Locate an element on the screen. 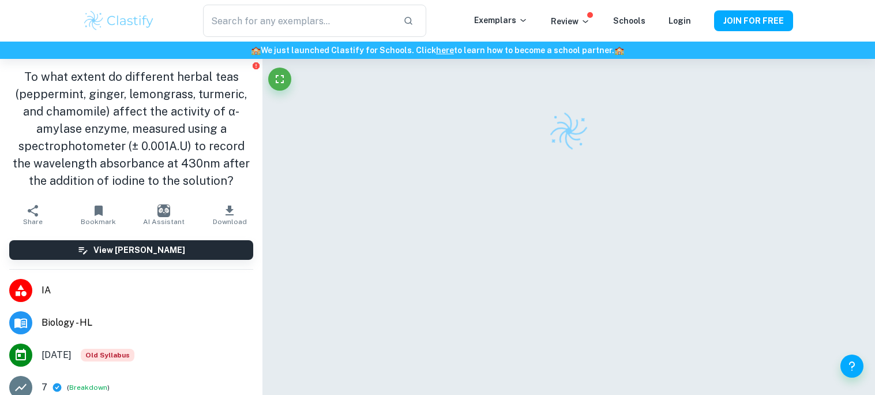  a: JOIN FOR FREE is located at coordinates (753, 21).